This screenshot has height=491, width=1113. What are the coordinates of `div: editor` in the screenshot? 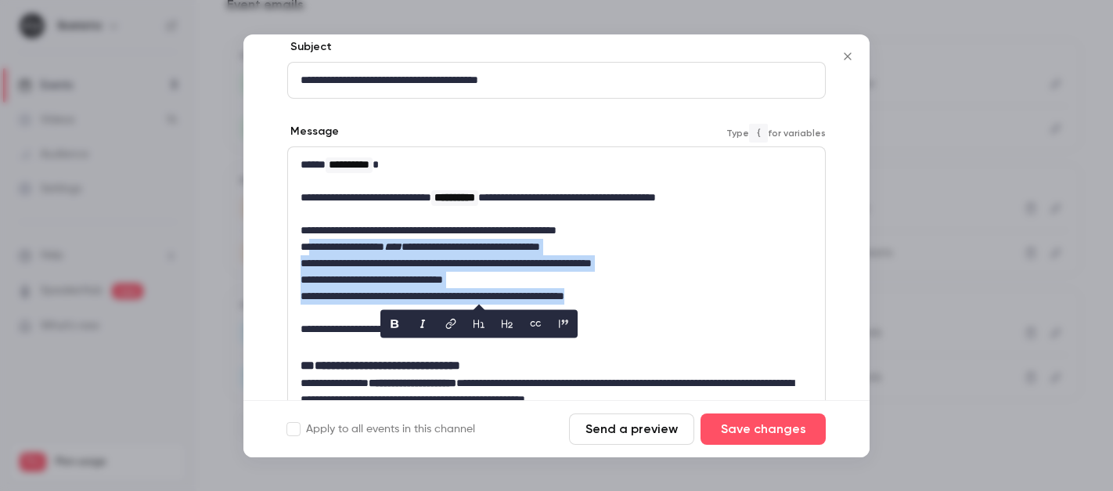 It's located at (556, 80).